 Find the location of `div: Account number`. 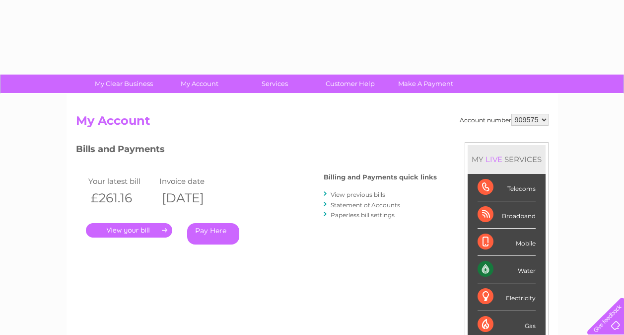

div: Account number is located at coordinates (504, 120).